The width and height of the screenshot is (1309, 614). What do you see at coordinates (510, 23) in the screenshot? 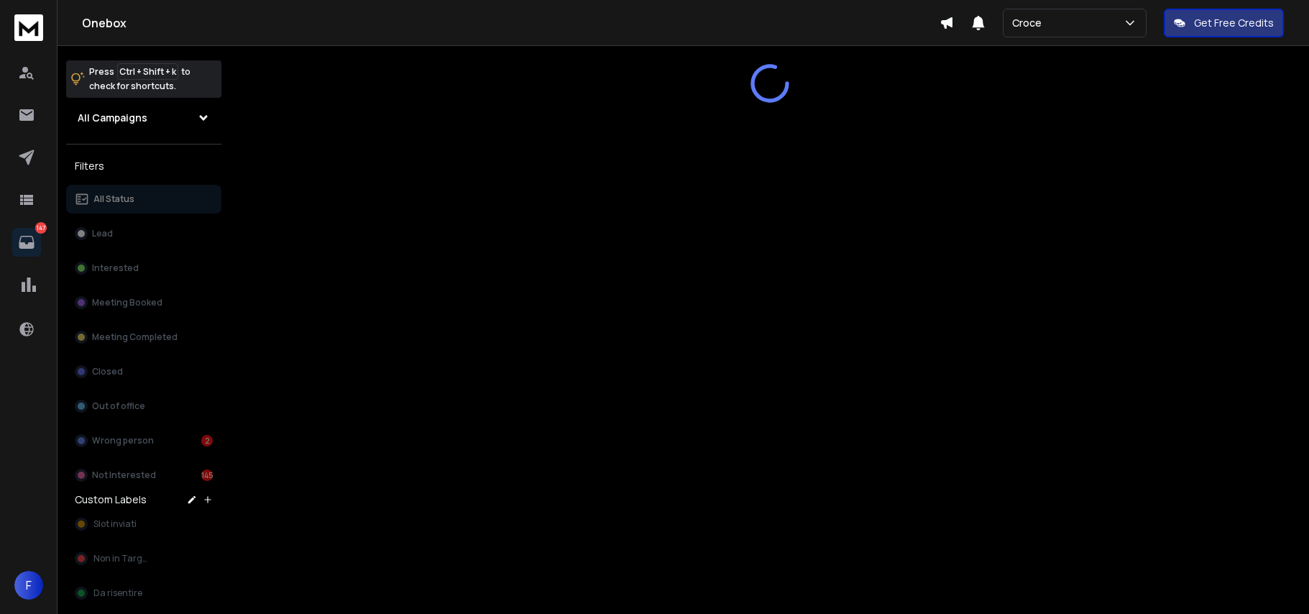
I see `h1: Onebox` at bounding box center [510, 23].